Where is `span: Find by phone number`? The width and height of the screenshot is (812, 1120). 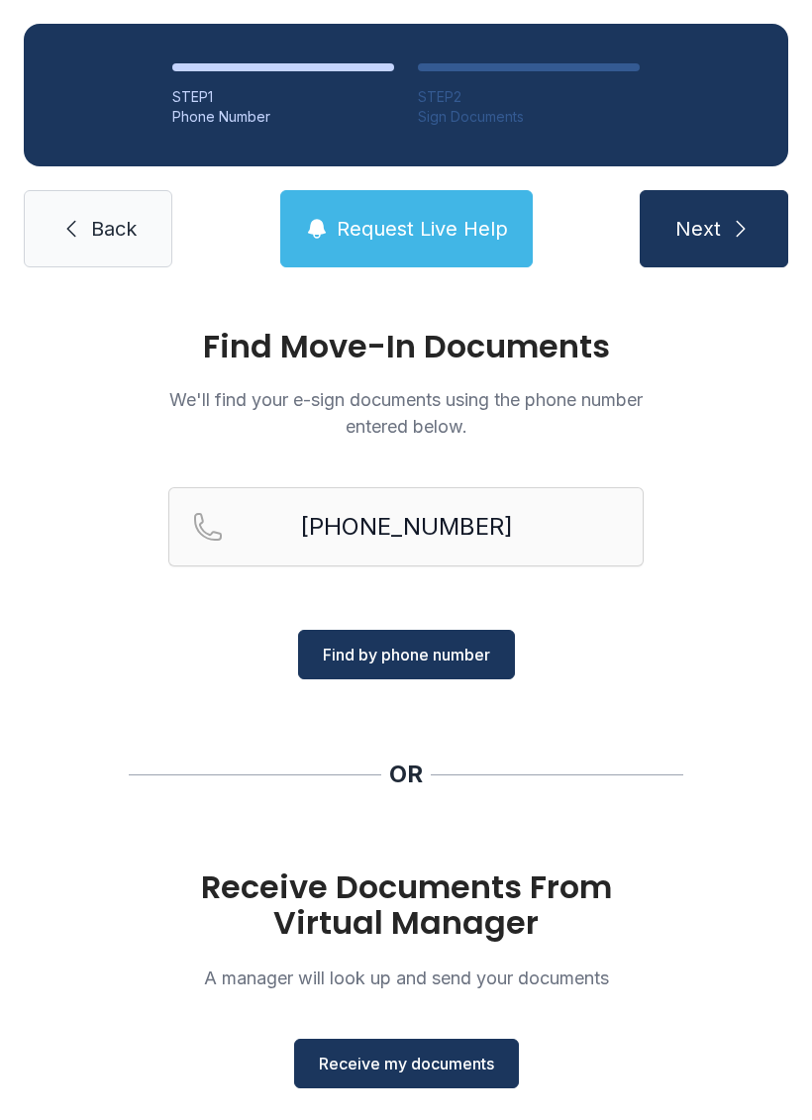
span: Find by phone number is located at coordinates (406, 654).